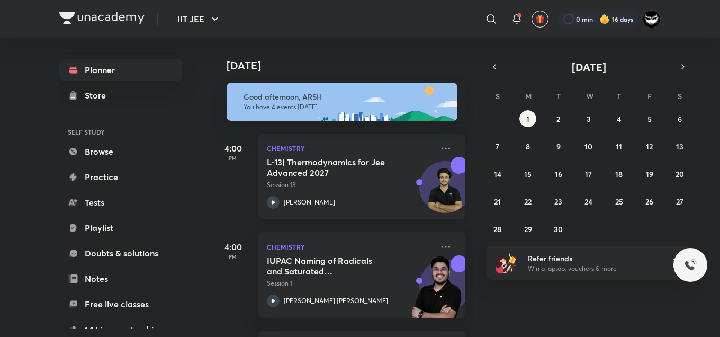 The height and width of the screenshot is (337, 720). Describe the element at coordinates (589, 119) in the screenshot. I see `abbr: September 3, 2025` at that location.